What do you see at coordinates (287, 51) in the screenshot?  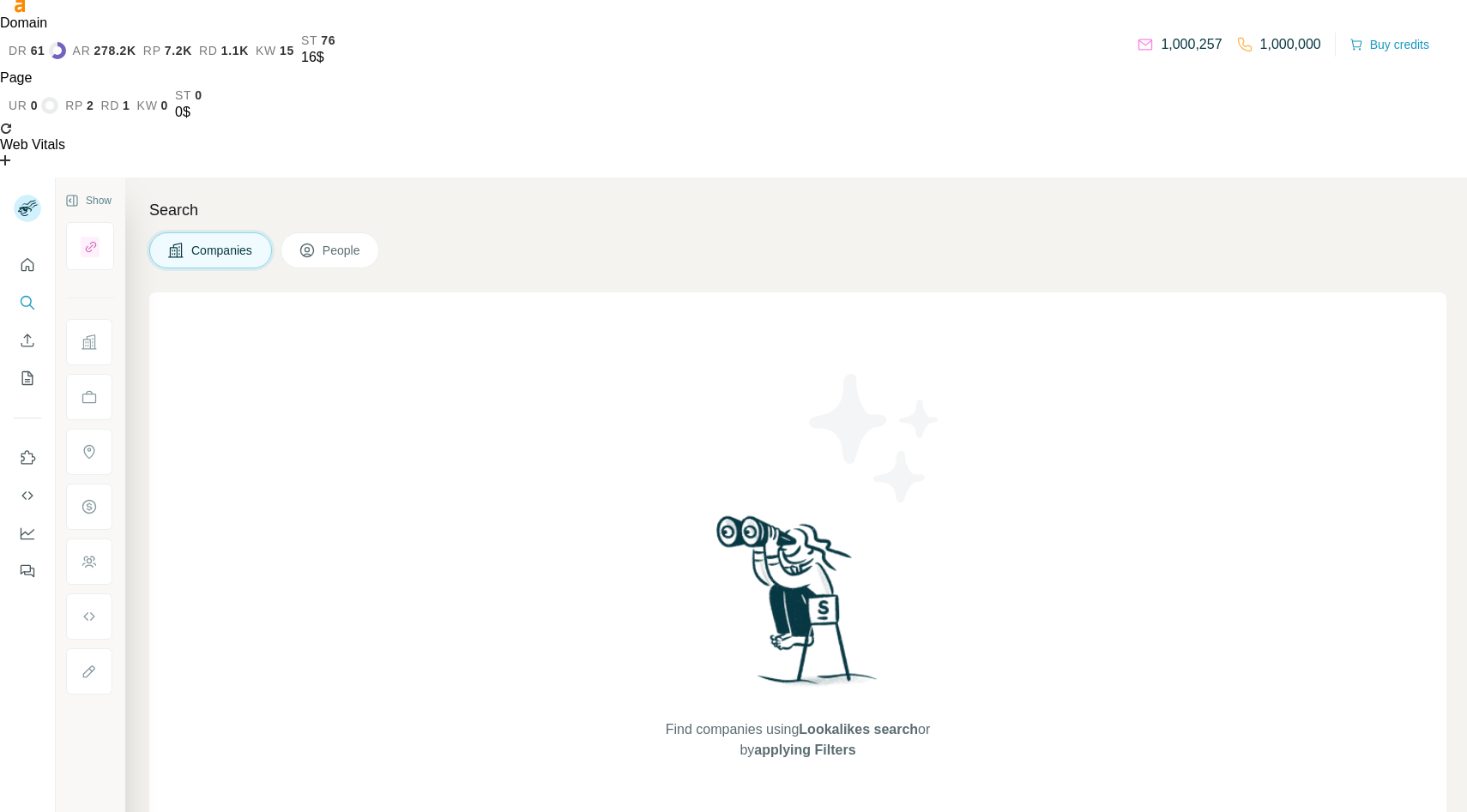 I see `span: 15` at bounding box center [287, 51].